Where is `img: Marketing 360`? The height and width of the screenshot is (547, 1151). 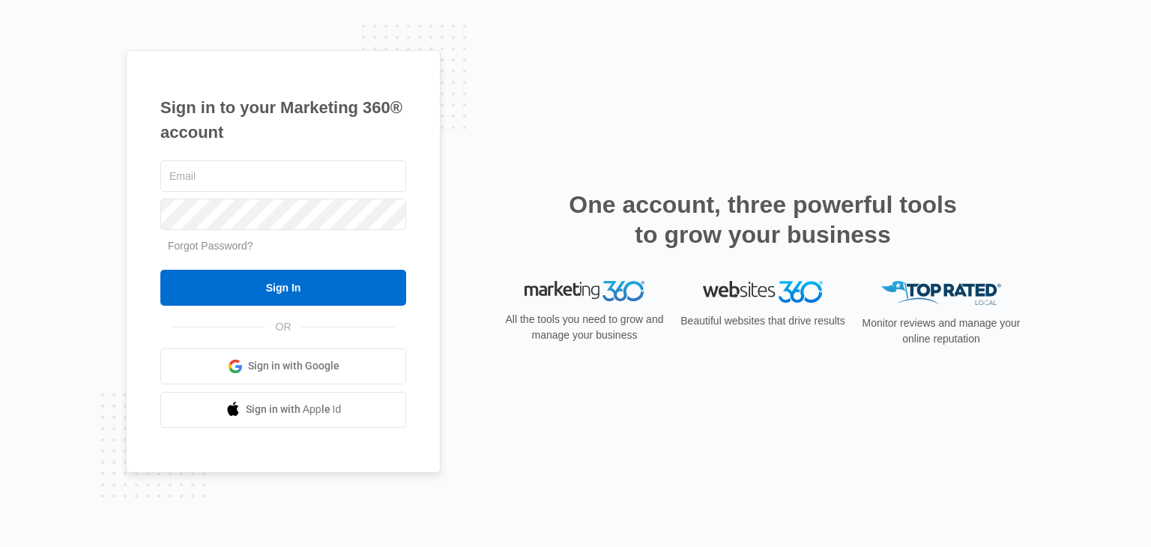 img: Marketing 360 is located at coordinates (584, 291).